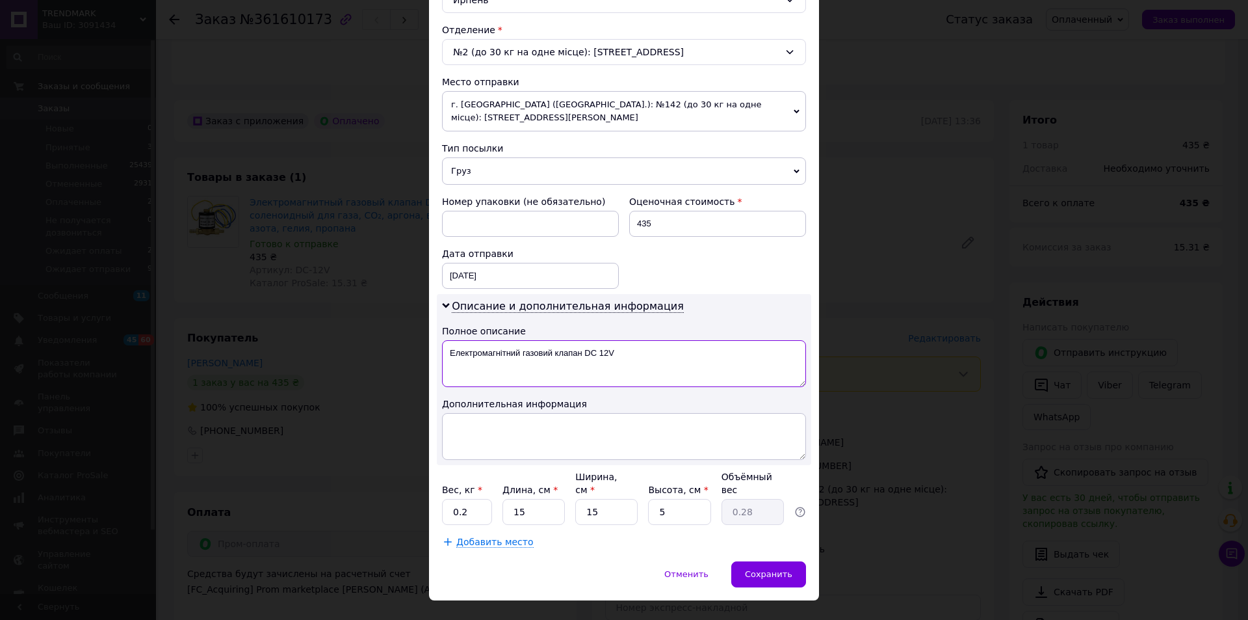  I want to click on span: Добавить место, so click(495, 542).